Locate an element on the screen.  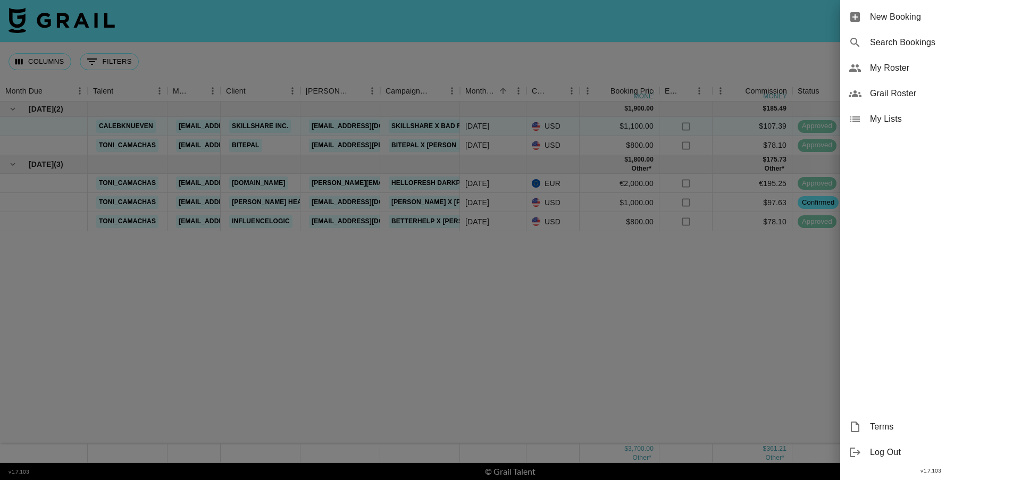
span: My Roster is located at coordinates (941, 68).